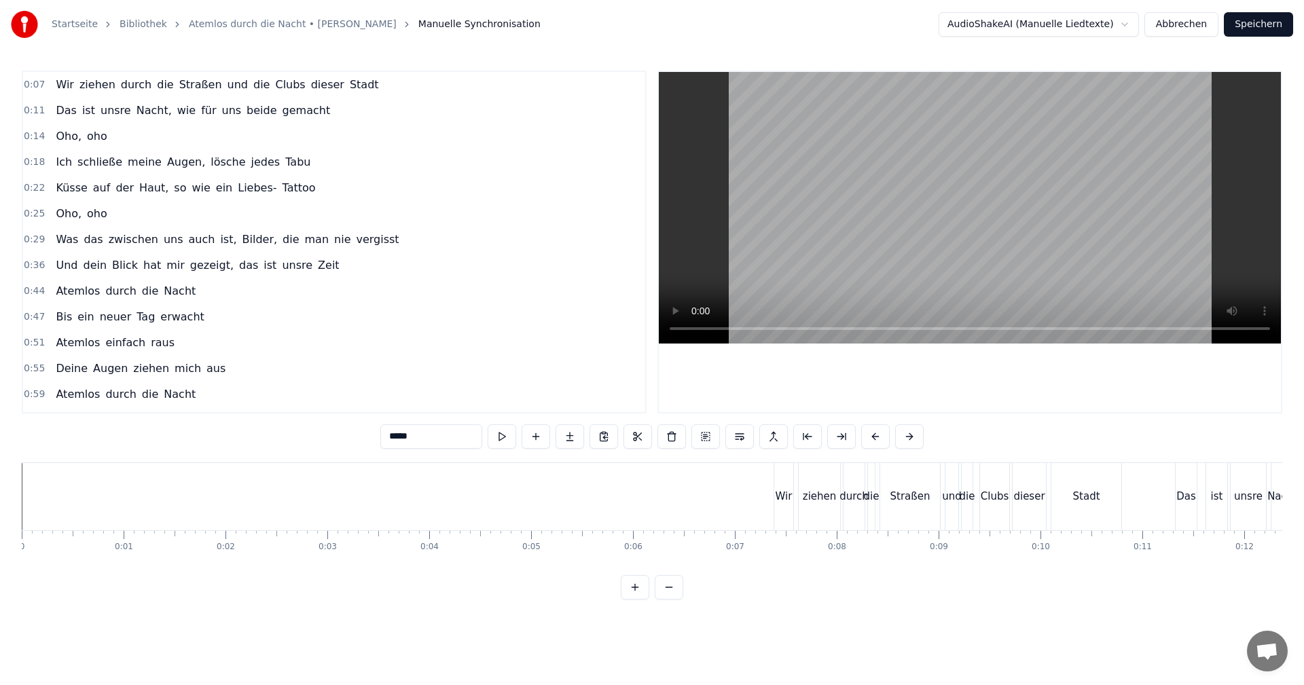 The width and height of the screenshot is (1304, 685). What do you see at coordinates (100, 162) in the screenshot?
I see `span: schließe` at bounding box center [100, 162].